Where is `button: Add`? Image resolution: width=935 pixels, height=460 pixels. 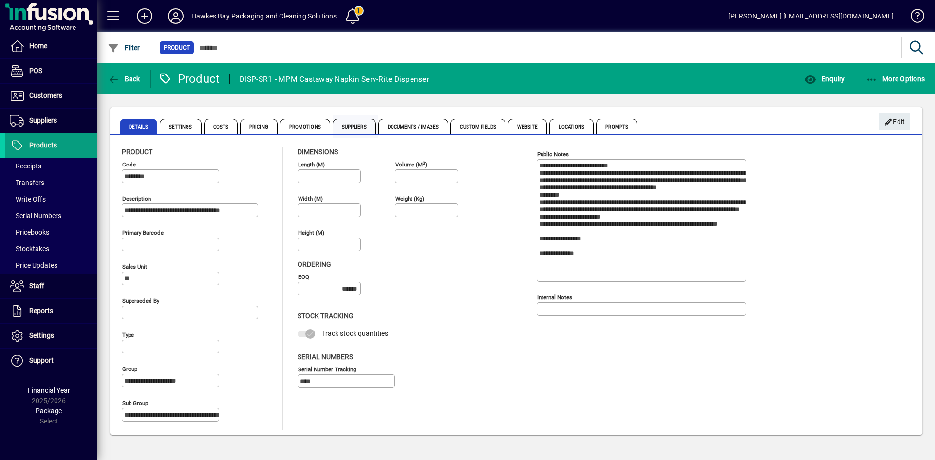
button: Add is located at coordinates (145, 16).